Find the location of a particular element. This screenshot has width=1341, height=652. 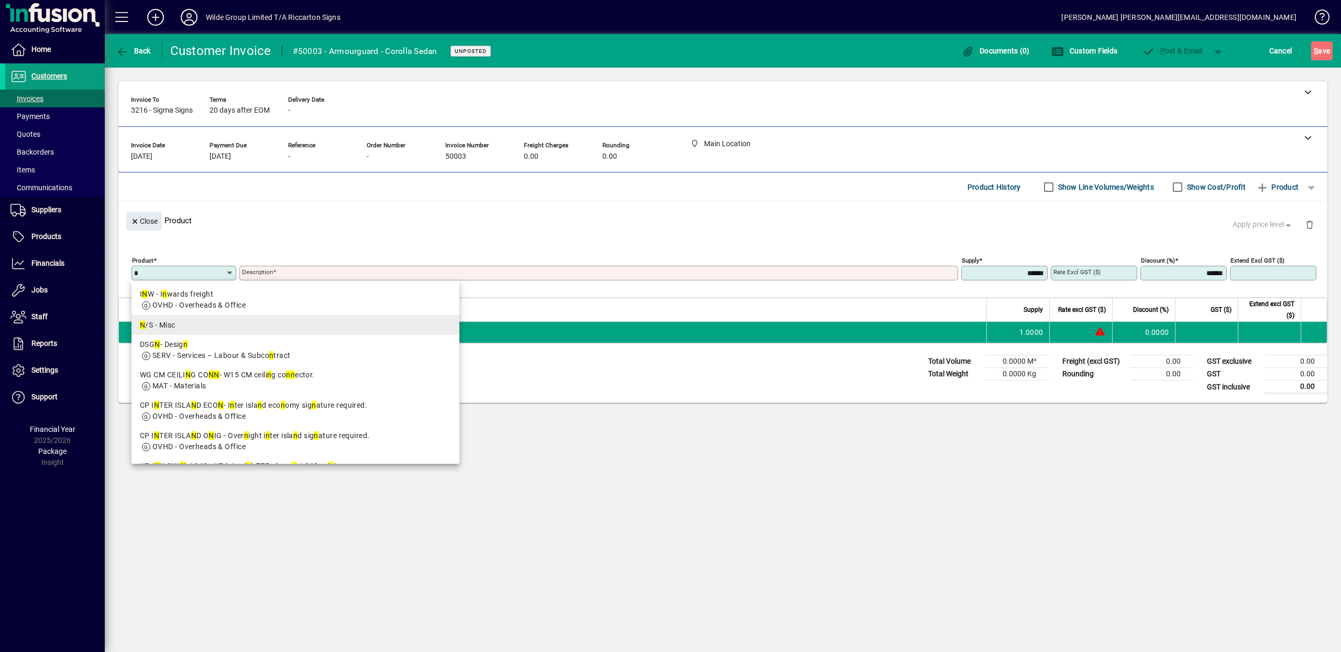

td: GST inclusive is located at coordinates (1233, 387).